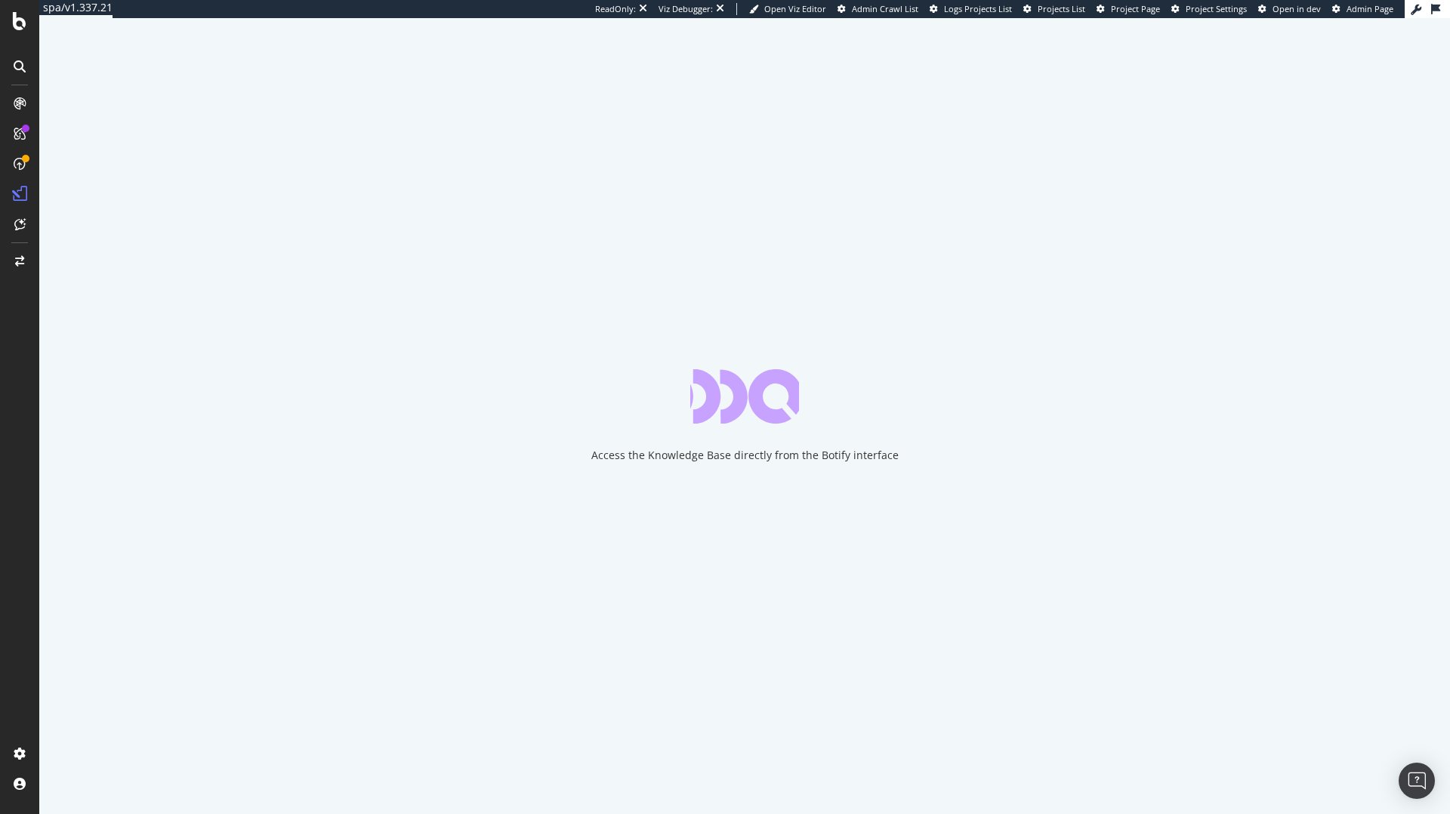 This screenshot has height=814, width=1450. I want to click on span: Open in dev, so click(1297, 8).